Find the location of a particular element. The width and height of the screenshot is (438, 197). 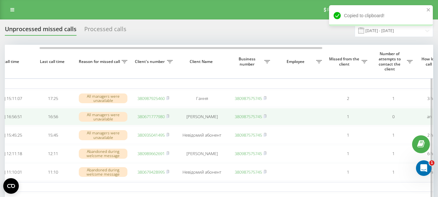

td: 2 is located at coordinates (348, 98).